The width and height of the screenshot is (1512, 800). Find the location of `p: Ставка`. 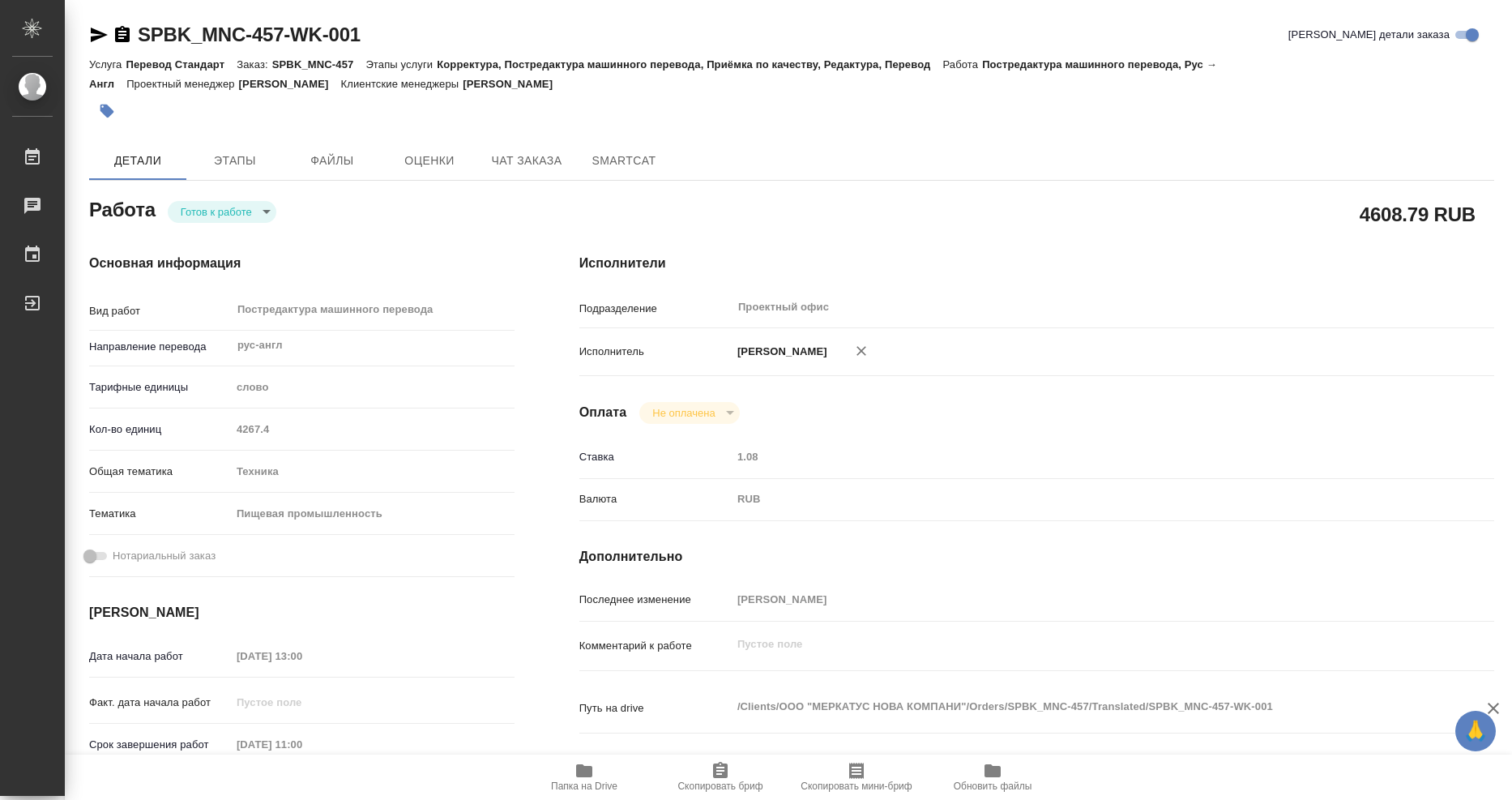

p: Ставка is located at coordinates (656, 457).